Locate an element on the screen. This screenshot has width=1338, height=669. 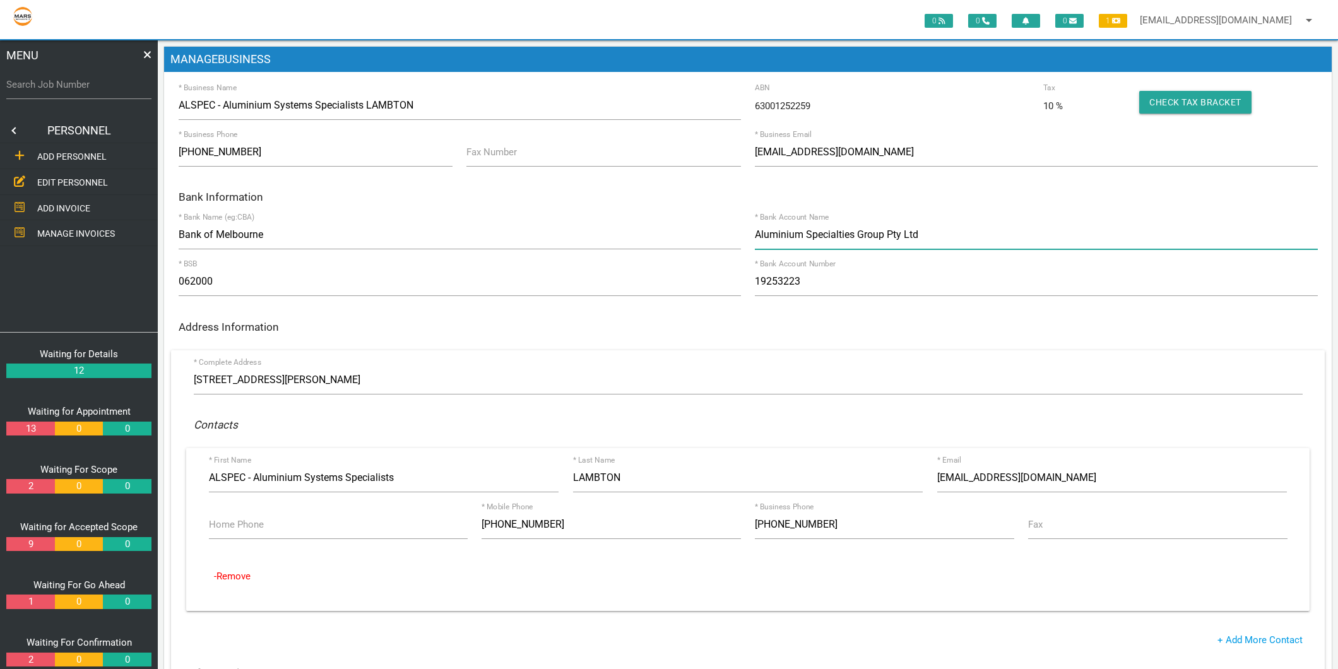
a: + Add More Contact is located at coordinates (1260, 640).